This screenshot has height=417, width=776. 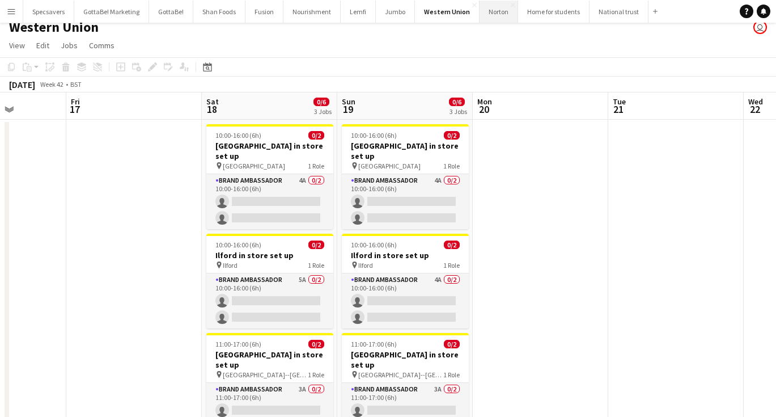 I want to click on a: Comms, so click(x=102, y=45).